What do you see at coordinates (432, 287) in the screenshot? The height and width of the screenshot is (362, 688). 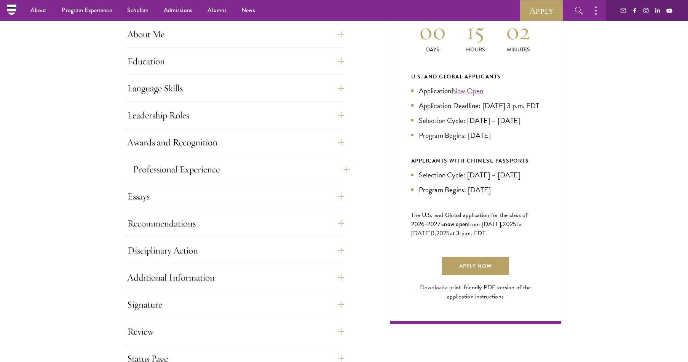 I see `a: Download` at bounding box center [432, 287].